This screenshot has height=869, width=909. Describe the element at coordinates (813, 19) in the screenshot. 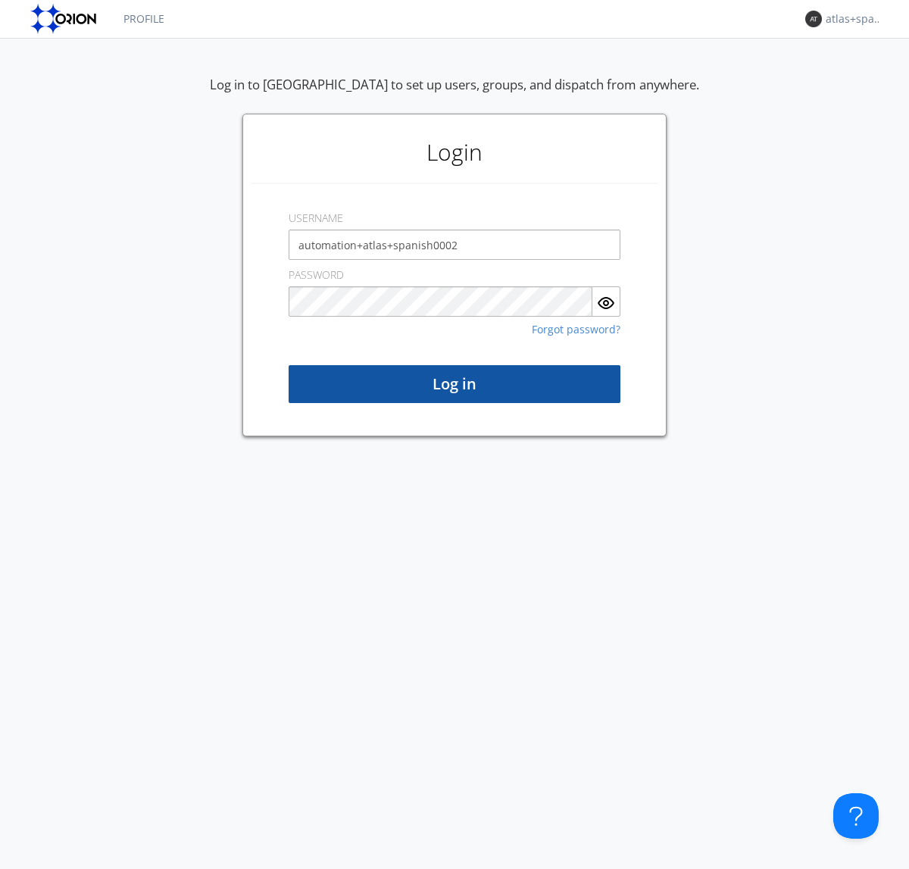

I see `img: 373638.png` at that location.